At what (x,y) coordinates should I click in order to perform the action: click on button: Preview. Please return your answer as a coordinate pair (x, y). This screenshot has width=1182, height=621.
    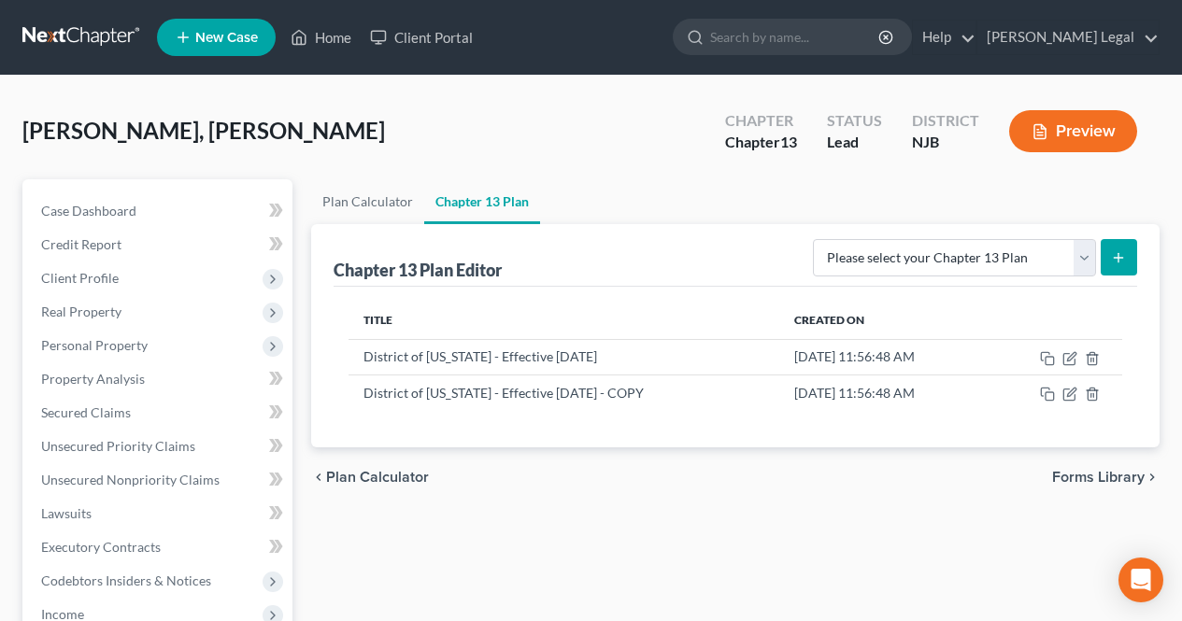
    Looking at the image, I should click on (1073, 131).